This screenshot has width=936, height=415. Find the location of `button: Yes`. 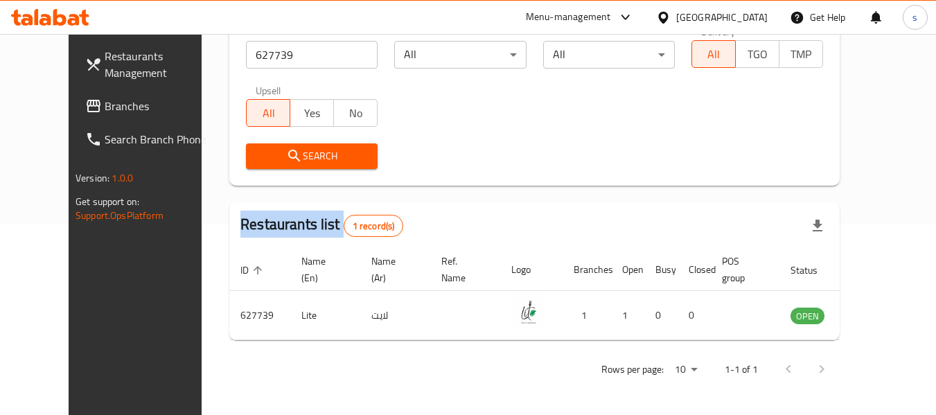

button: Yes is located at coordinates (312, 113).